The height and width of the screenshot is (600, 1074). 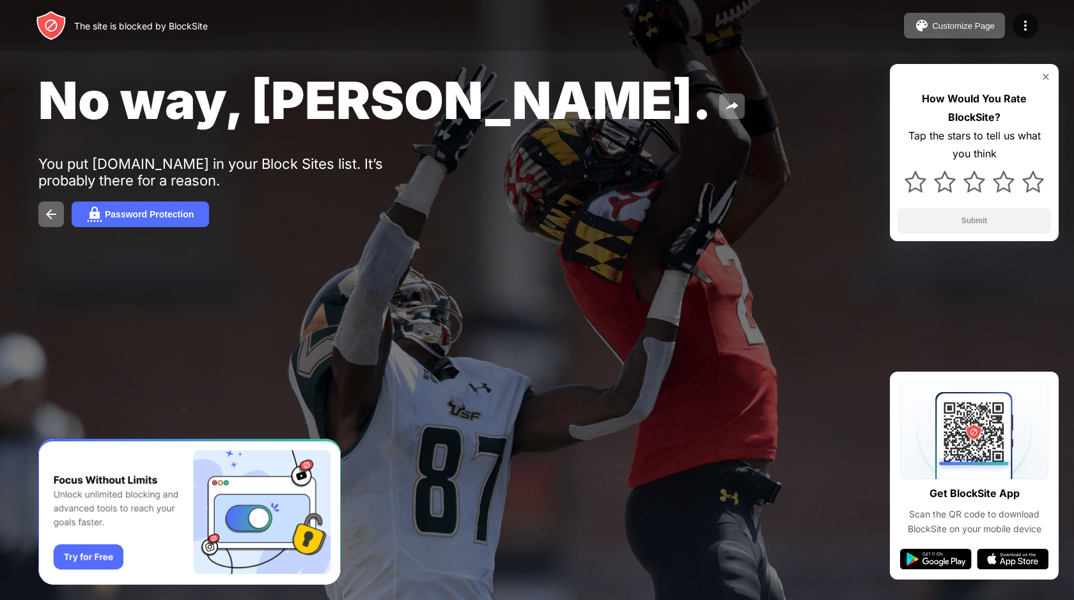 I want to click on div: How Would You Rate BlockSite?, so click(x=974, y=108).